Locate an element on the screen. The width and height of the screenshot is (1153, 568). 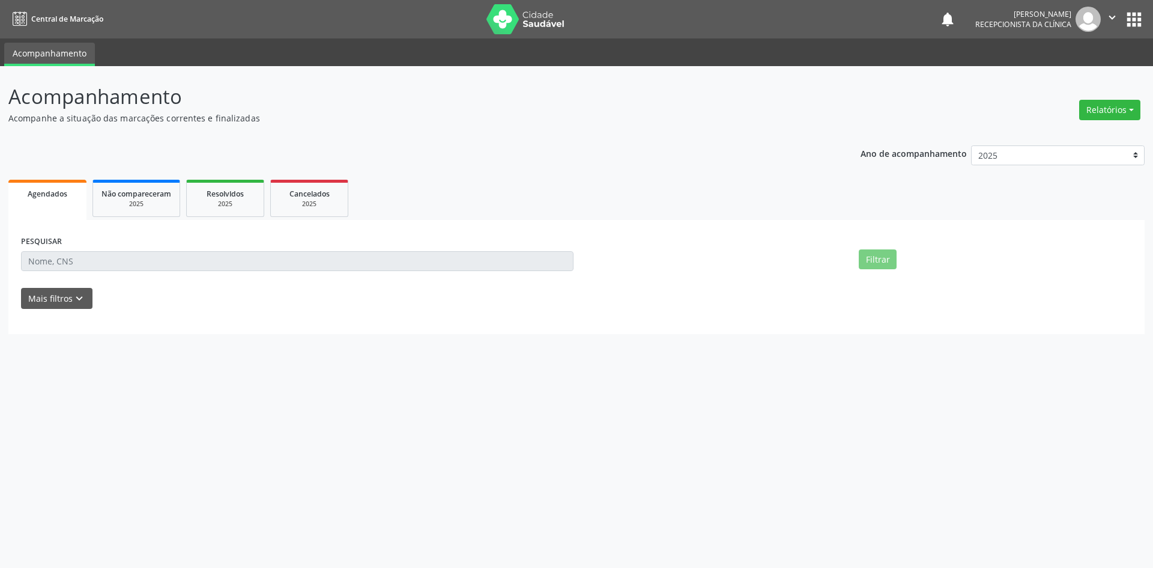
p: Ano de acompanhamento is located at coordinates (913, 153).